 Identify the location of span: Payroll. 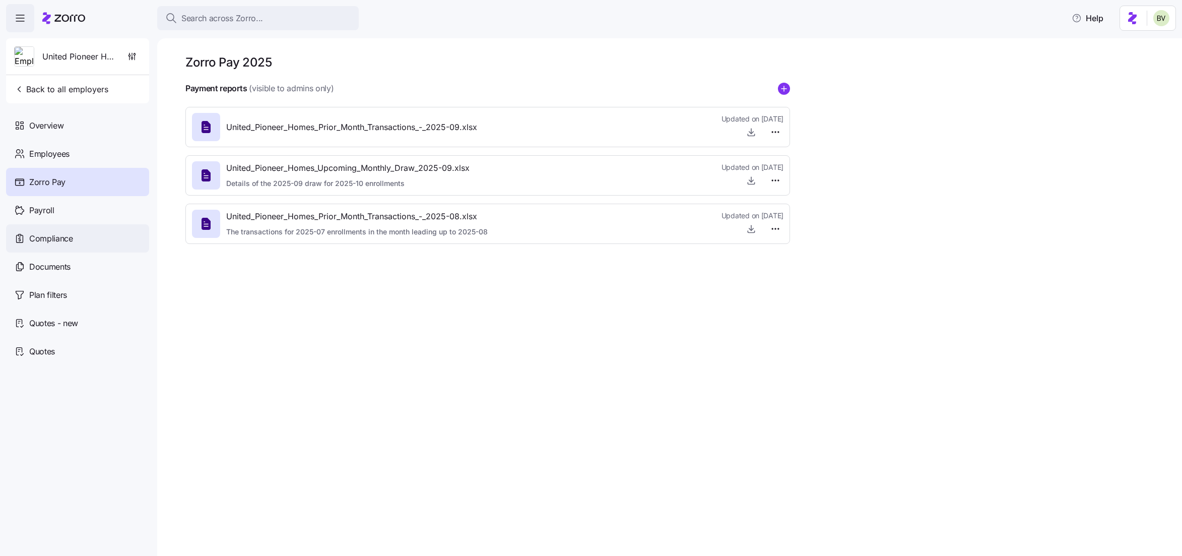
(42, 210).